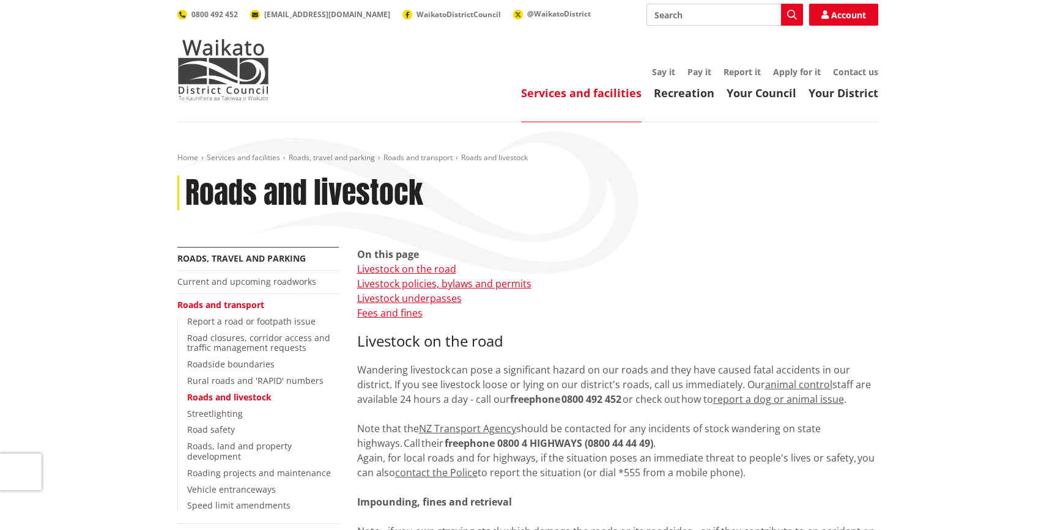 The width and height of the screenshot is (1055, 530). What do you see at coordinates (843, 15) in the screenshot?
I see `a: Account` at bounding box center [843, 15].